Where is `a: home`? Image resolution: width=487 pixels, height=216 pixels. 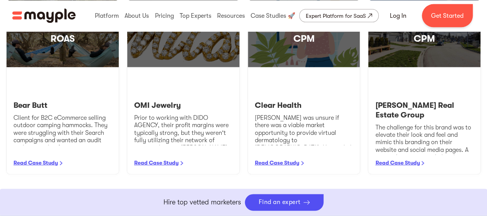
a: home is located at coordinates (44, 15).